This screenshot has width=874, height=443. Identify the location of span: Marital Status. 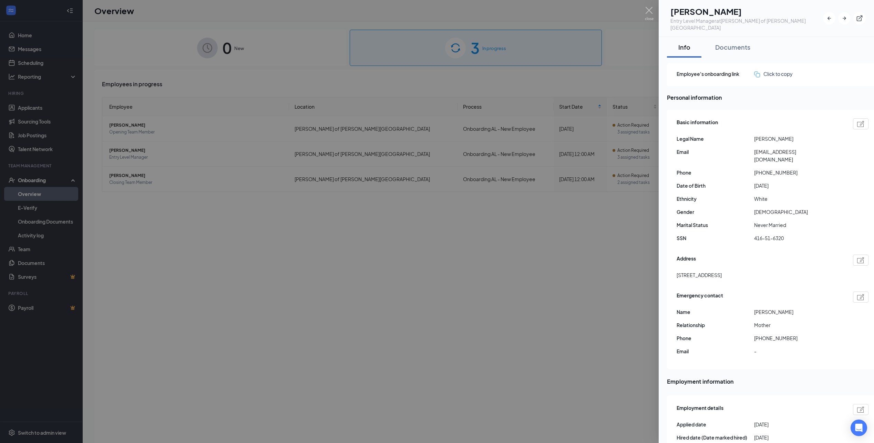
(716, 225).